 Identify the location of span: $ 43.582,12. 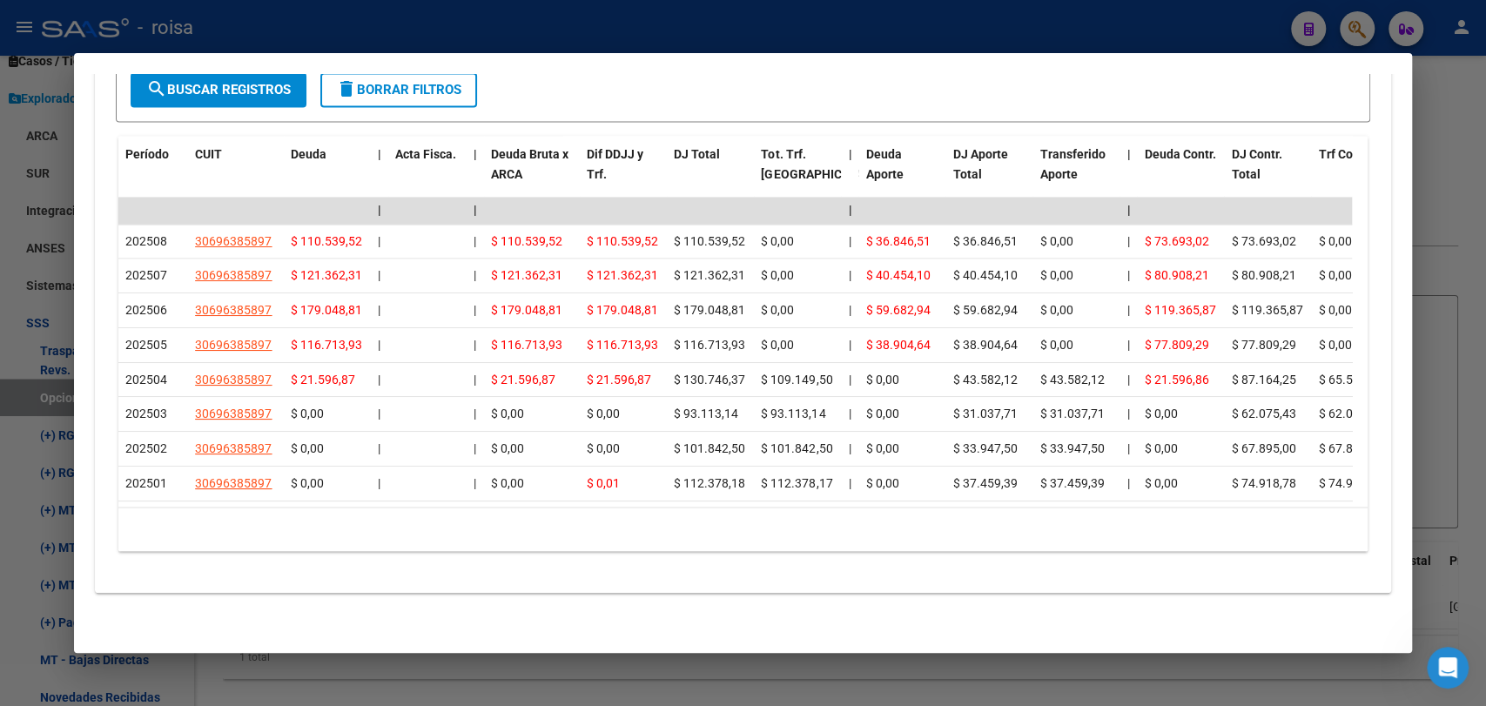
(1071, 379).